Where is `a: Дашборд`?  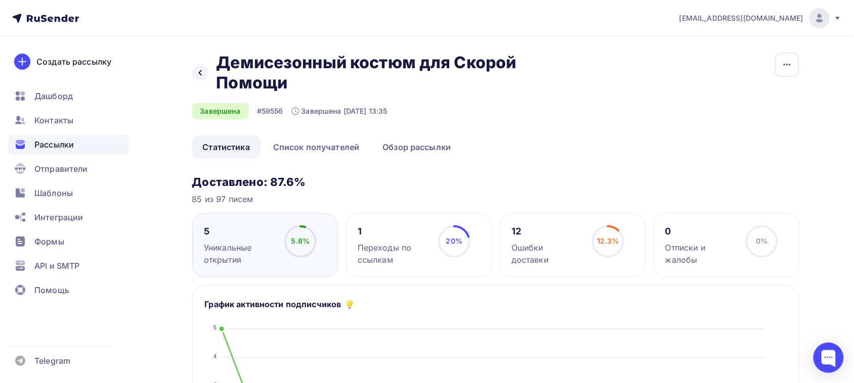
a: Дашборд is located at coordinates (68, 96).